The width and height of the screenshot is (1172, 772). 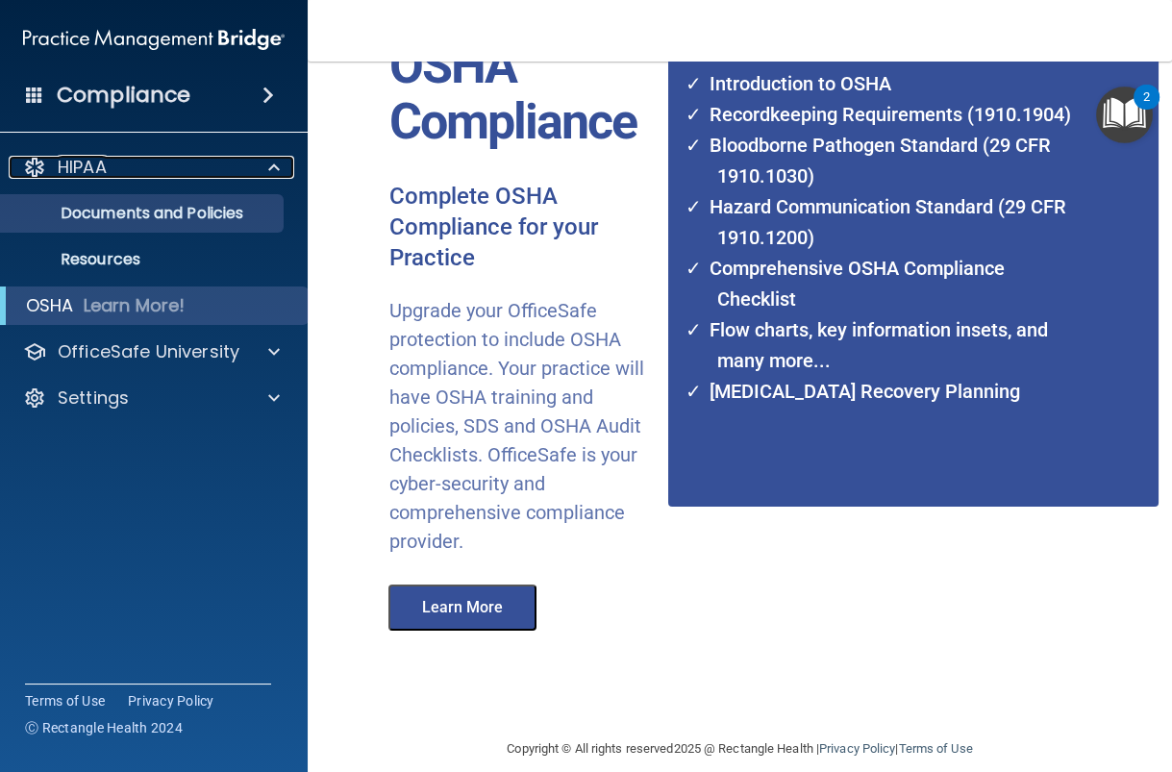 I want to click on a: OfficeSafe University, so click(x=151, y=352).